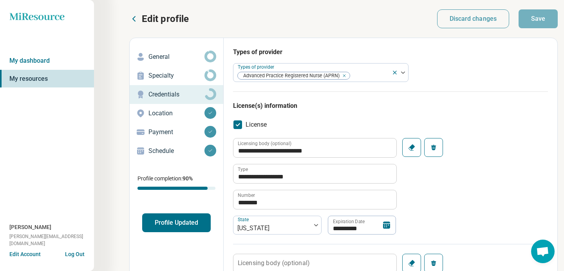 This screenshot has height=271, width=564. What do you see at coordinates (159, 19) in the screenshot?
I see `button: Edit profile` at bounding box center [159, 19].